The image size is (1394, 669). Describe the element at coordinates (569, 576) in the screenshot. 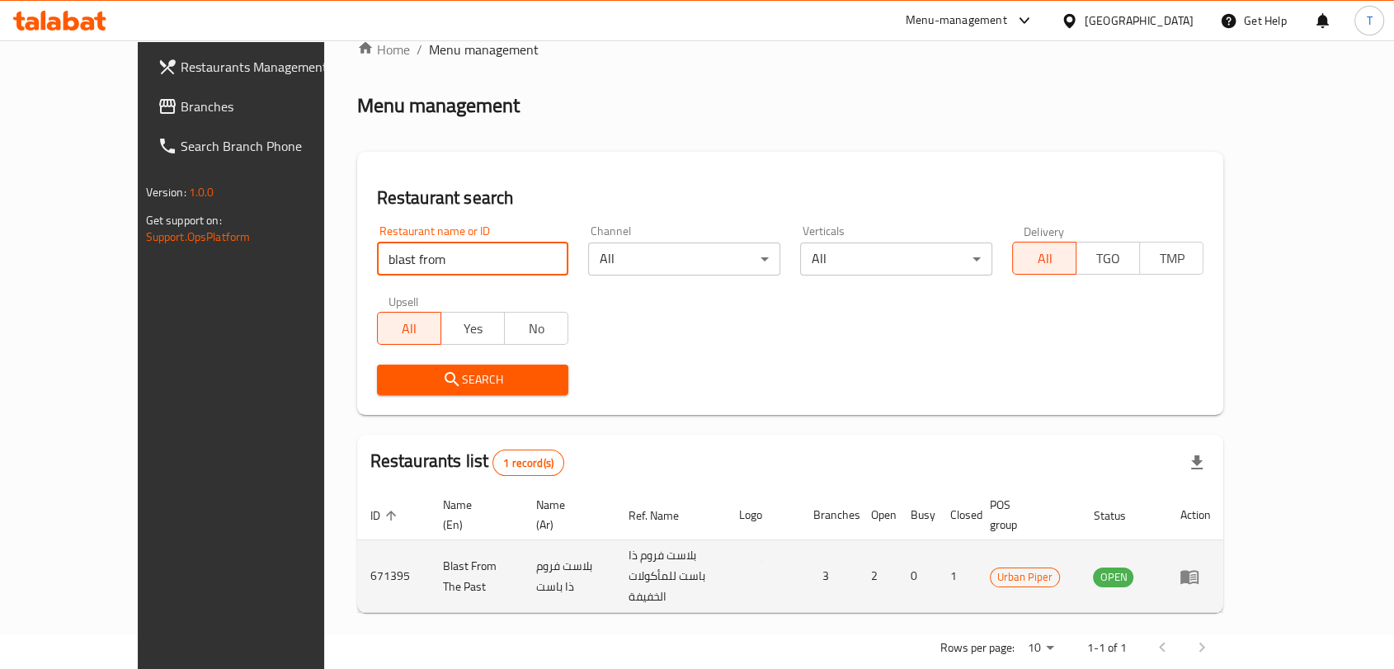

I see `td: بلاست فروم ذا باست` at that location.